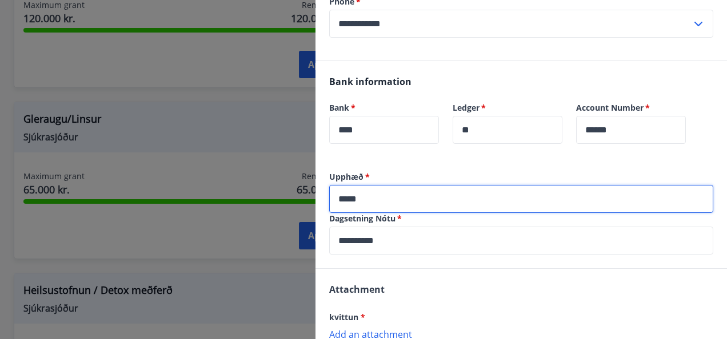  What do you see at coordinates (370, 82) in the screenshot?
I see `span: Bank information` at bounding box center [370, 82].